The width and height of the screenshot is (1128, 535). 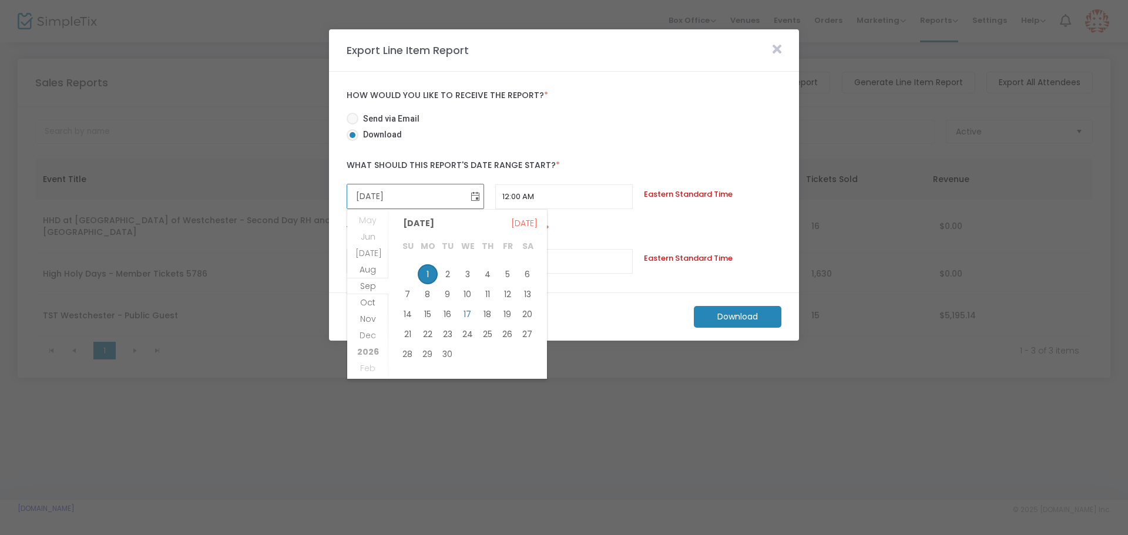 I want to click on button: Toggle calendar, so click(x=475, y=196).